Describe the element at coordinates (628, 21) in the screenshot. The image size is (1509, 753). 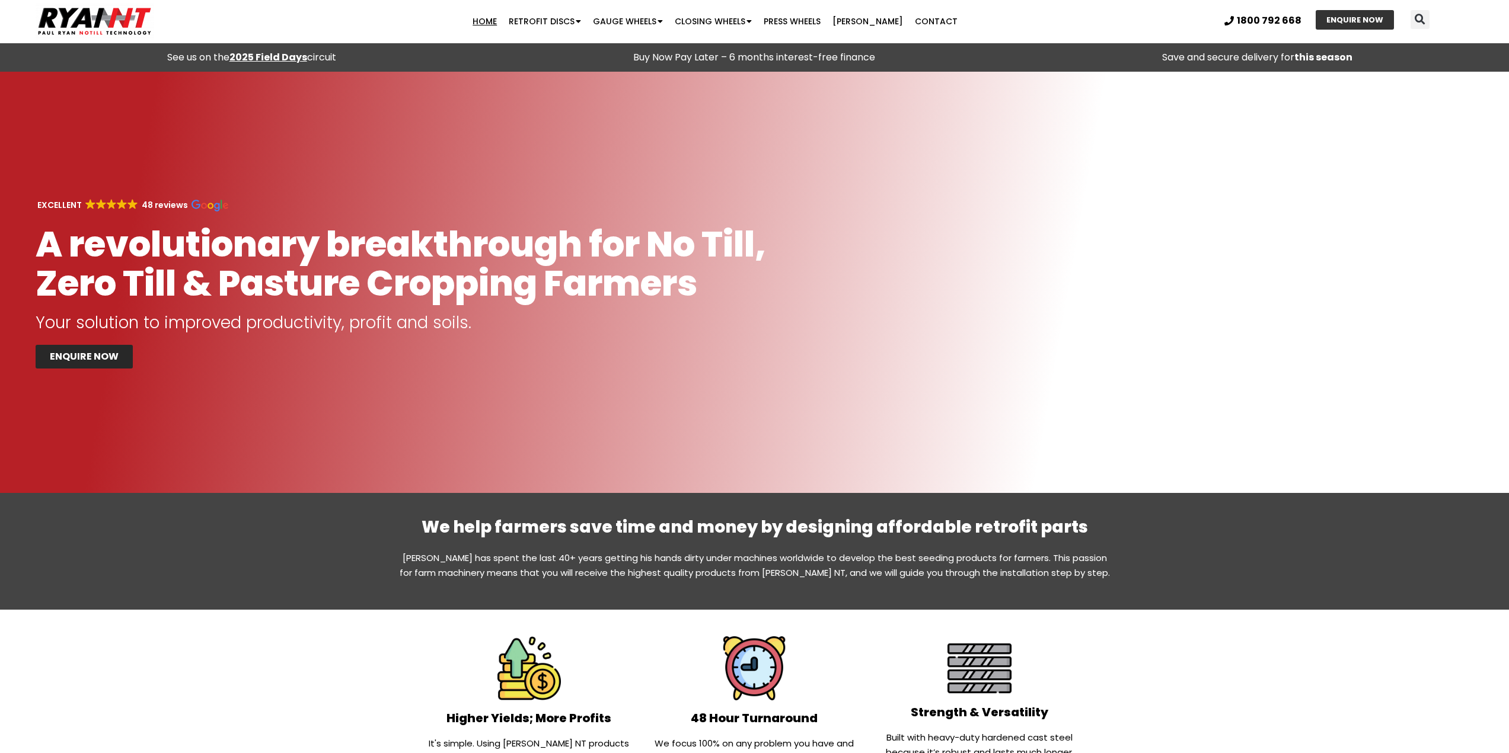
I see `a: Gauge Wheels` at that location.